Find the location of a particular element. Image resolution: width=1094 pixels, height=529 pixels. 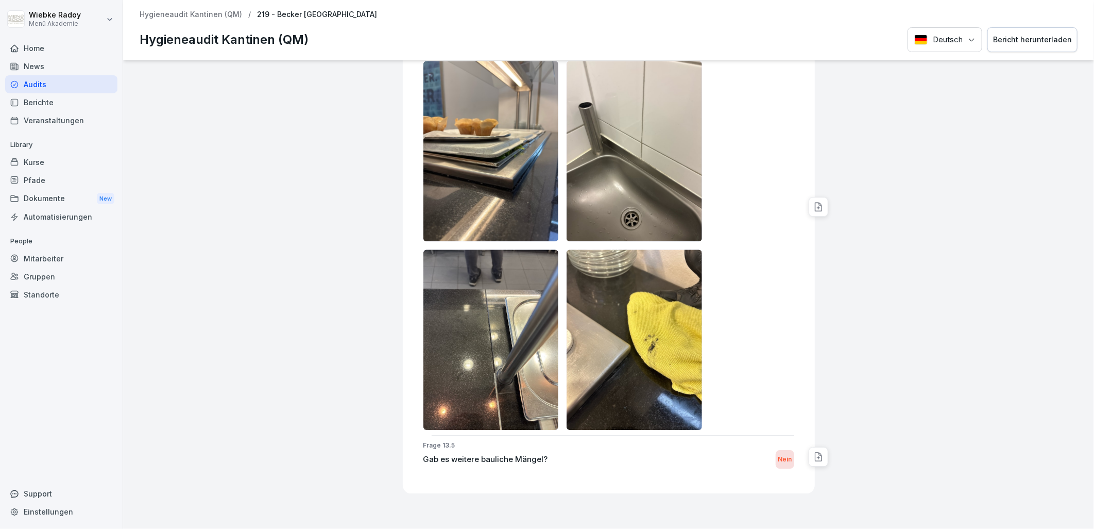

a: DokumenteNew is located at coordinates (61, 198).